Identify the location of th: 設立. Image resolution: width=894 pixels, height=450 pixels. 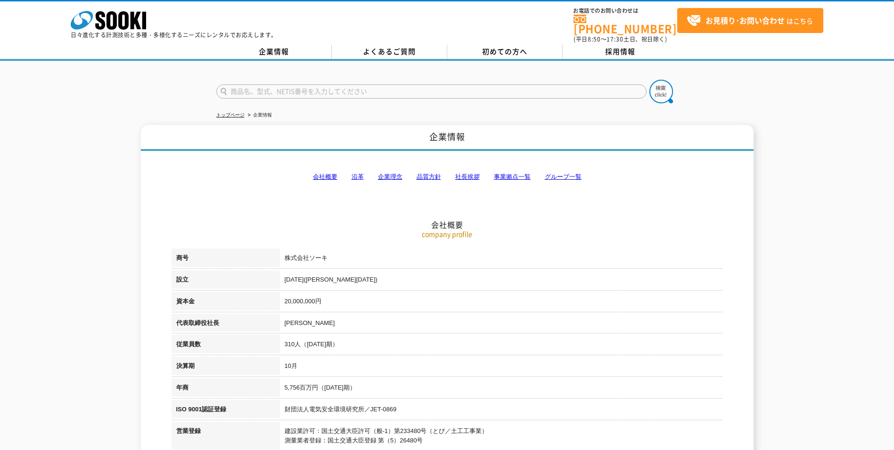
(226, 281).